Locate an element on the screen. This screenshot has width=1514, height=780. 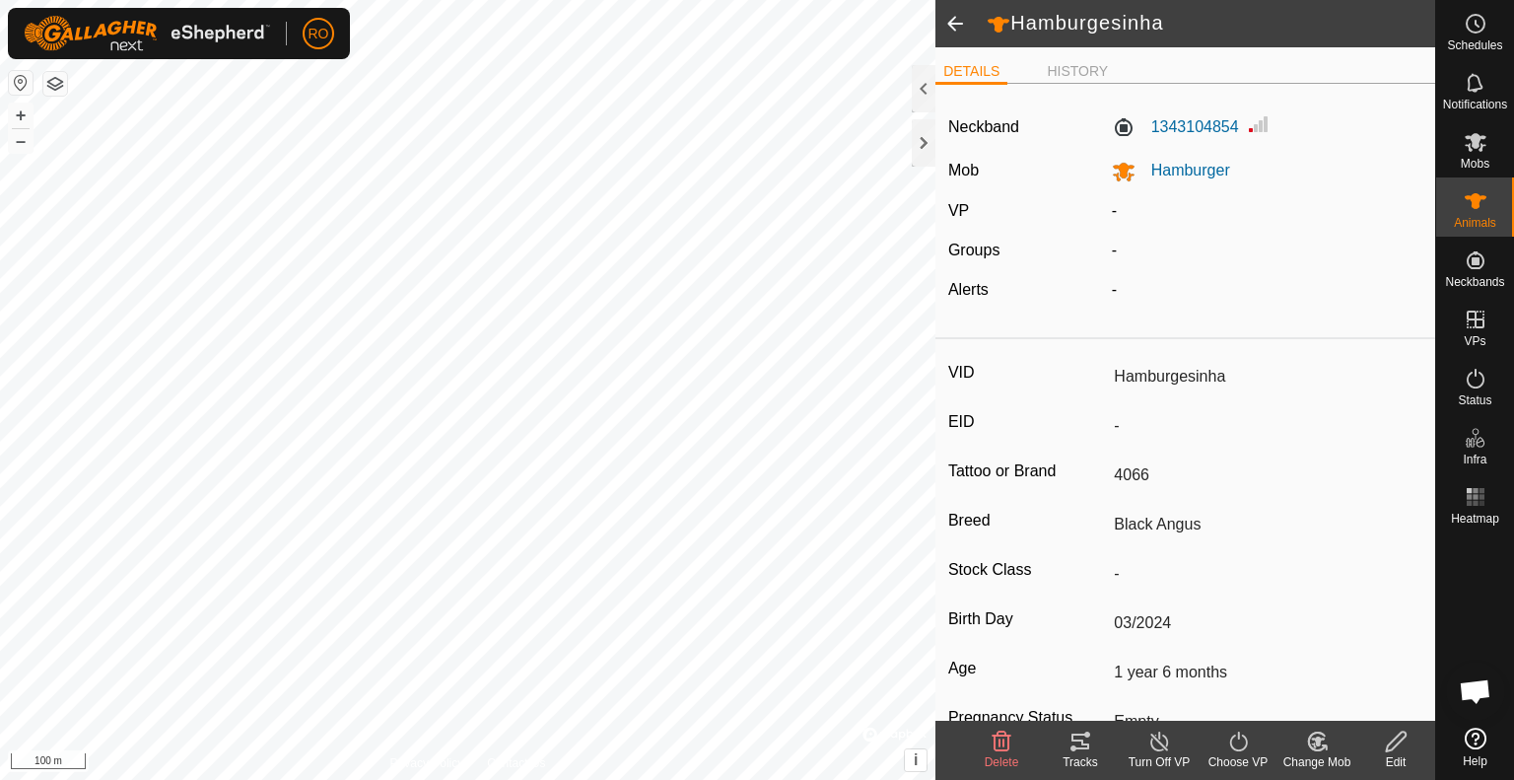
h2: Hamburgesinha is located at coordinates (1210, 24).